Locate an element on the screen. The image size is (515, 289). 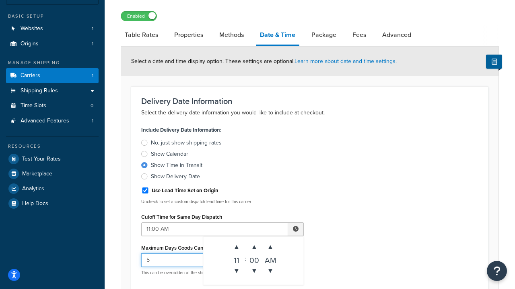
span: Origins is located at coordinates (29, 44).